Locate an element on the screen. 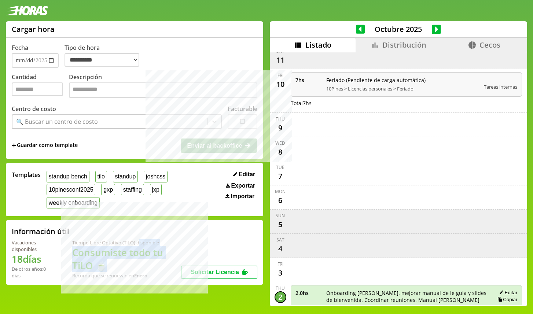 Image resolution: width=533 pixels, height=314 pixels. input: Cantidad is located at coordinates (37, 89).